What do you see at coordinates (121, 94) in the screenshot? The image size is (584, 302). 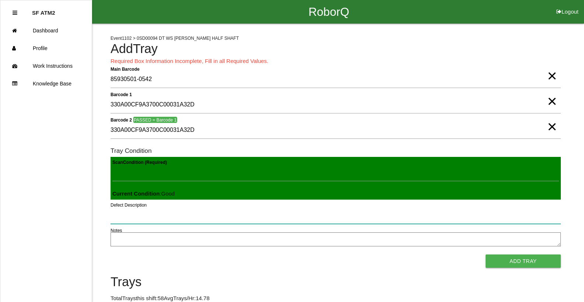 I see `b: Barcode 1` at bounding box center [121, 94].